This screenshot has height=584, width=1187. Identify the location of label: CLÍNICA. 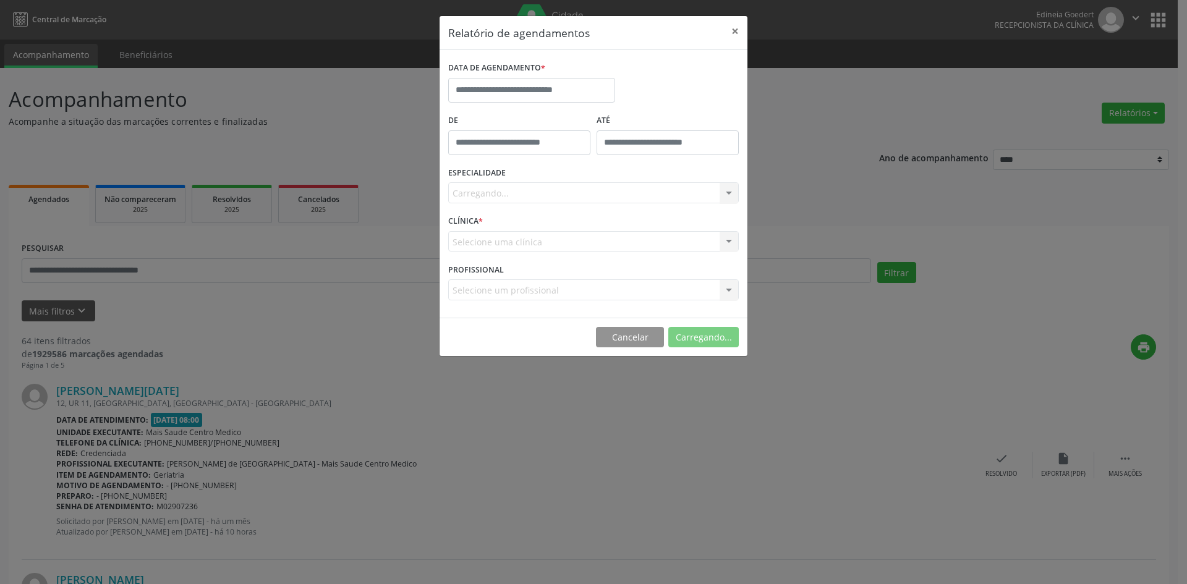
(466, 221).